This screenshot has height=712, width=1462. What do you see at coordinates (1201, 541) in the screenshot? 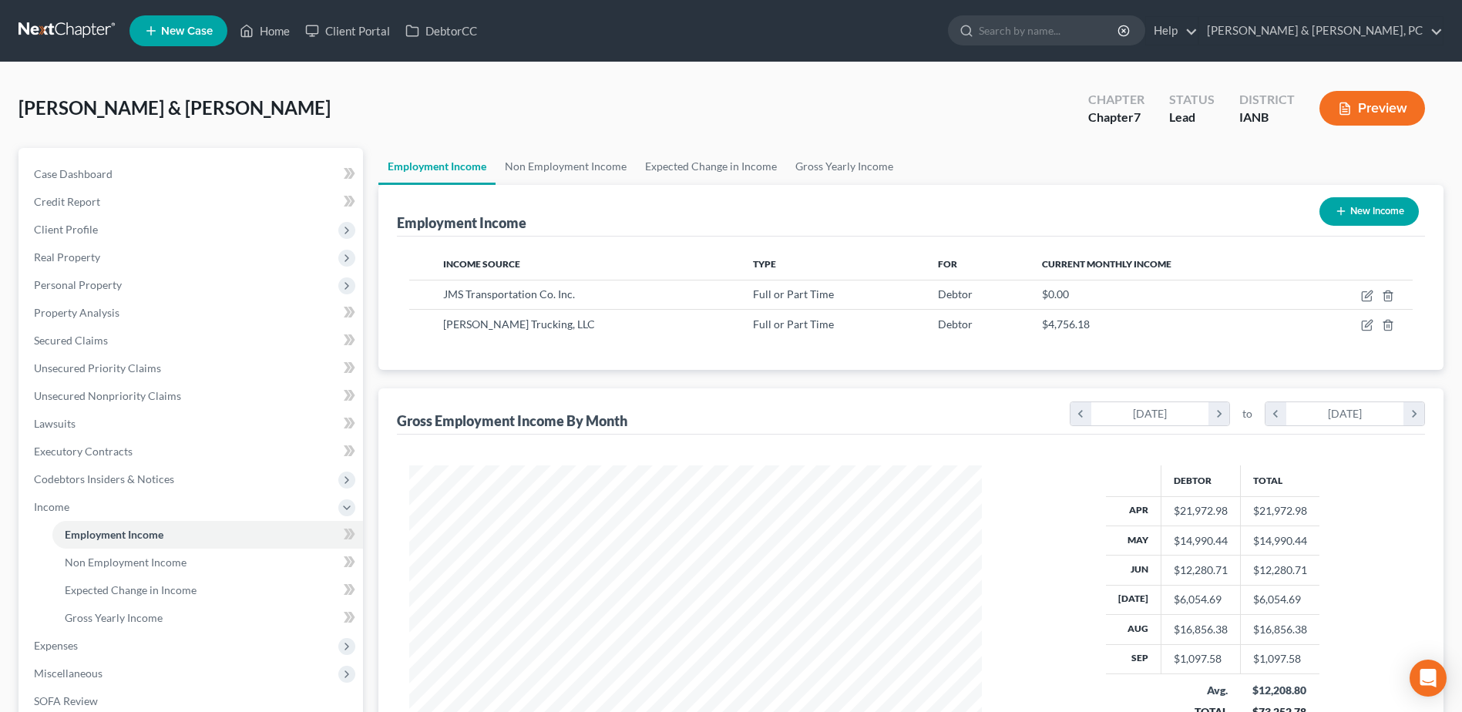
I see `div: $14,990.44` at bounding box center [1201, 541].